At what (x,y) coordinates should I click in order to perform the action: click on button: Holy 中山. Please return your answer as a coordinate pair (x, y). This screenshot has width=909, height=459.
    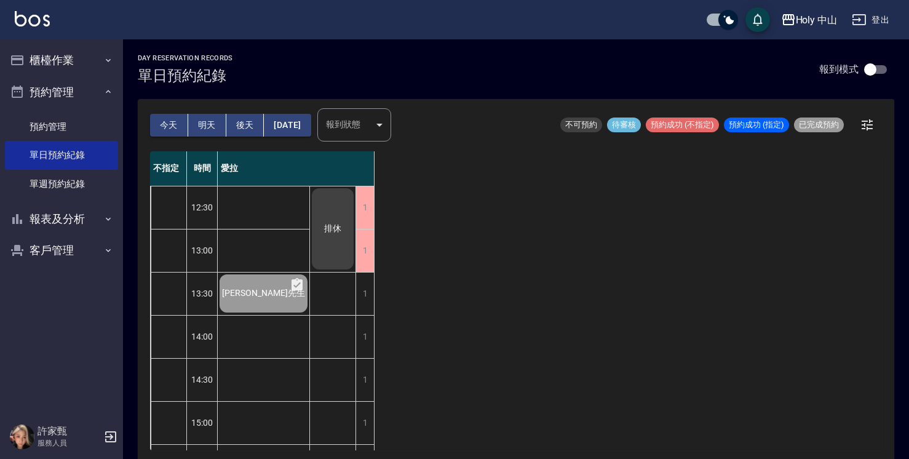
    Looking at the image, I should click on (809, 20).